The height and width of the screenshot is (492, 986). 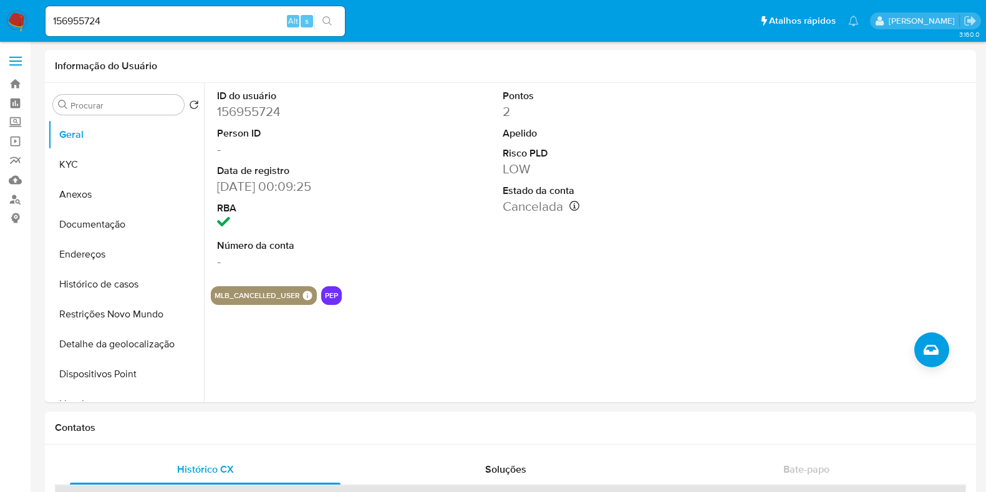 I want to click on button: Procurar, so click(x=63, y=105).